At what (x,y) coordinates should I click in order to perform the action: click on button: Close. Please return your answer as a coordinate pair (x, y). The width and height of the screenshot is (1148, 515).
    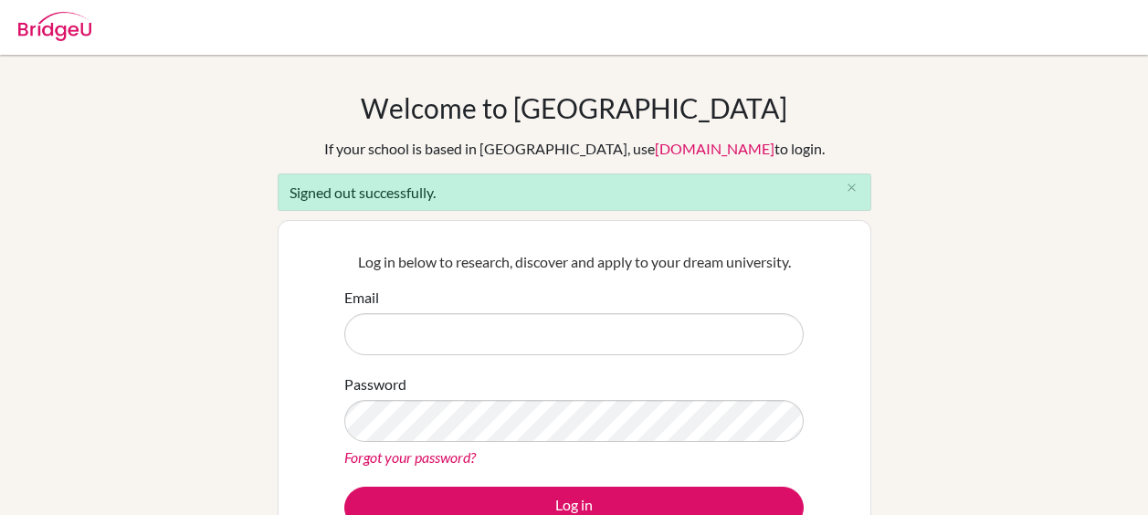
    Looking at the image, I should click on (852, 188).